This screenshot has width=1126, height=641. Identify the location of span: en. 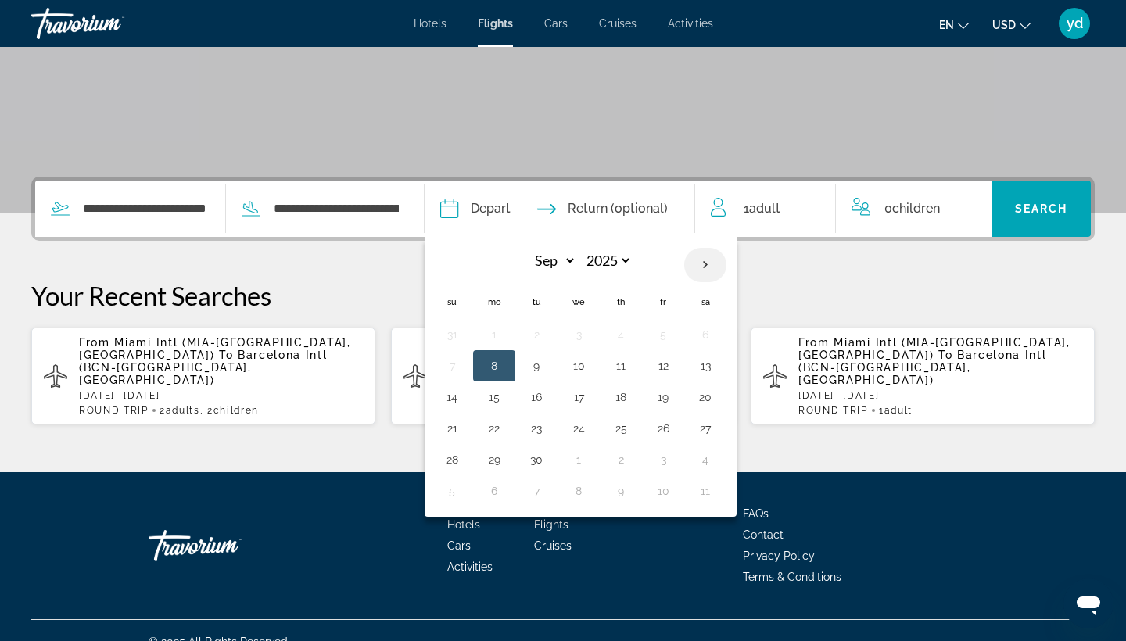
(946, 25).